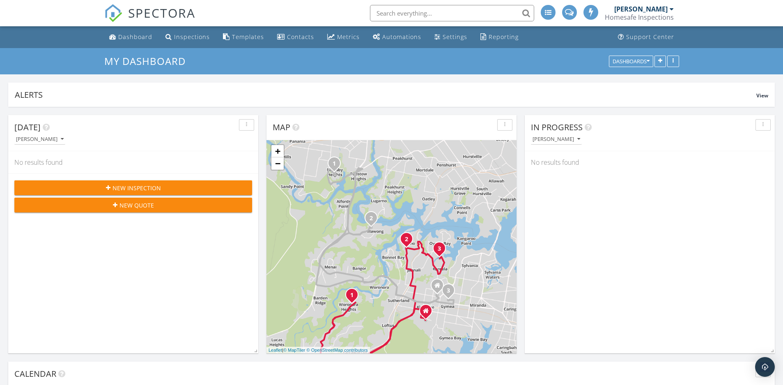  Describe the element at coordinates (442, 250) in the screenshot. I see `div: 122 Siandra Dr, Kareela, NSW 2232` at that location.